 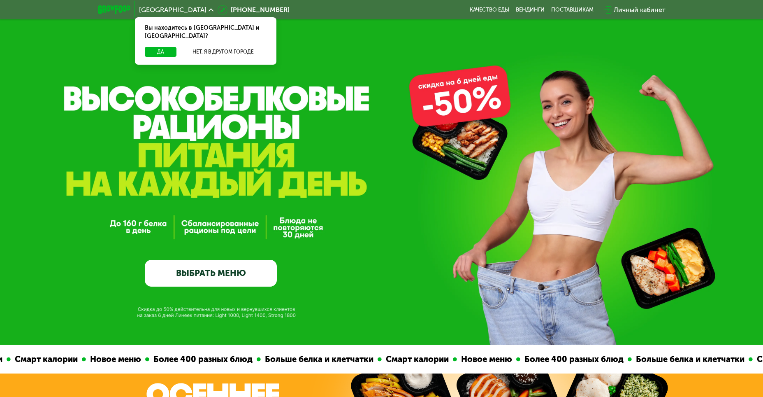 I want to click on div: Личный кабинет, so click(x=640, y=10).